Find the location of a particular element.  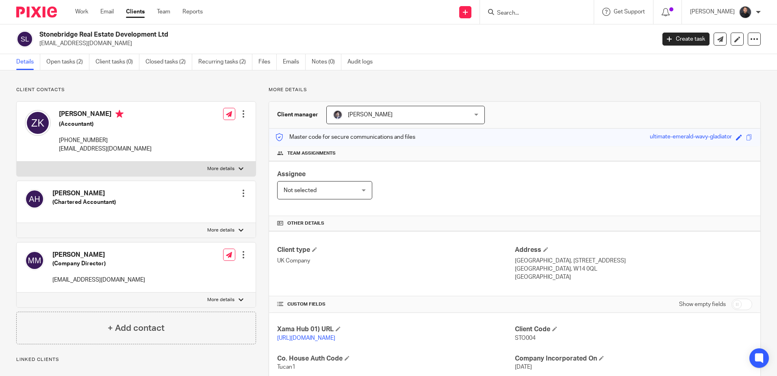

a: Files is located at coordinates (268, 62).